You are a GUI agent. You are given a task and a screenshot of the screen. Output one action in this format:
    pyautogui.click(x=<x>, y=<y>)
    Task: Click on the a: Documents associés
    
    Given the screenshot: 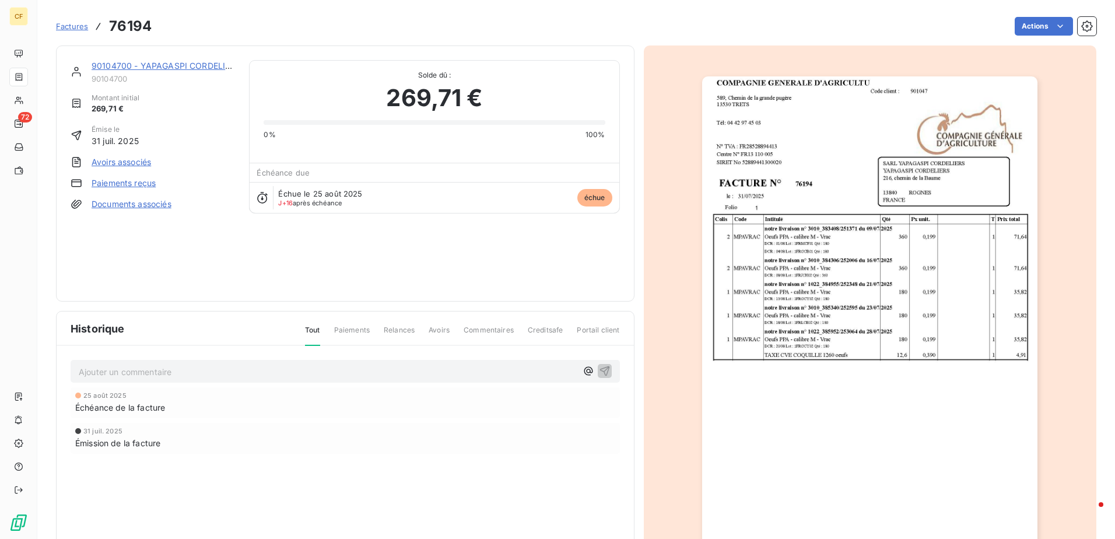 What is the action you would take?
    pyautogui.click(x=131, y=204)
    